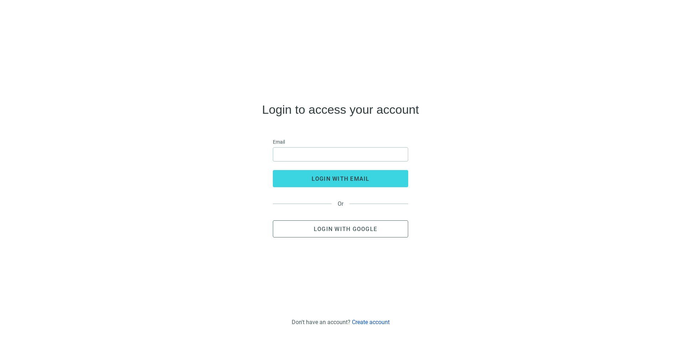  What do you see at coordinates (341, 178) in the screenshot?
I see `span: login with email` at bounding box center [341, 178].